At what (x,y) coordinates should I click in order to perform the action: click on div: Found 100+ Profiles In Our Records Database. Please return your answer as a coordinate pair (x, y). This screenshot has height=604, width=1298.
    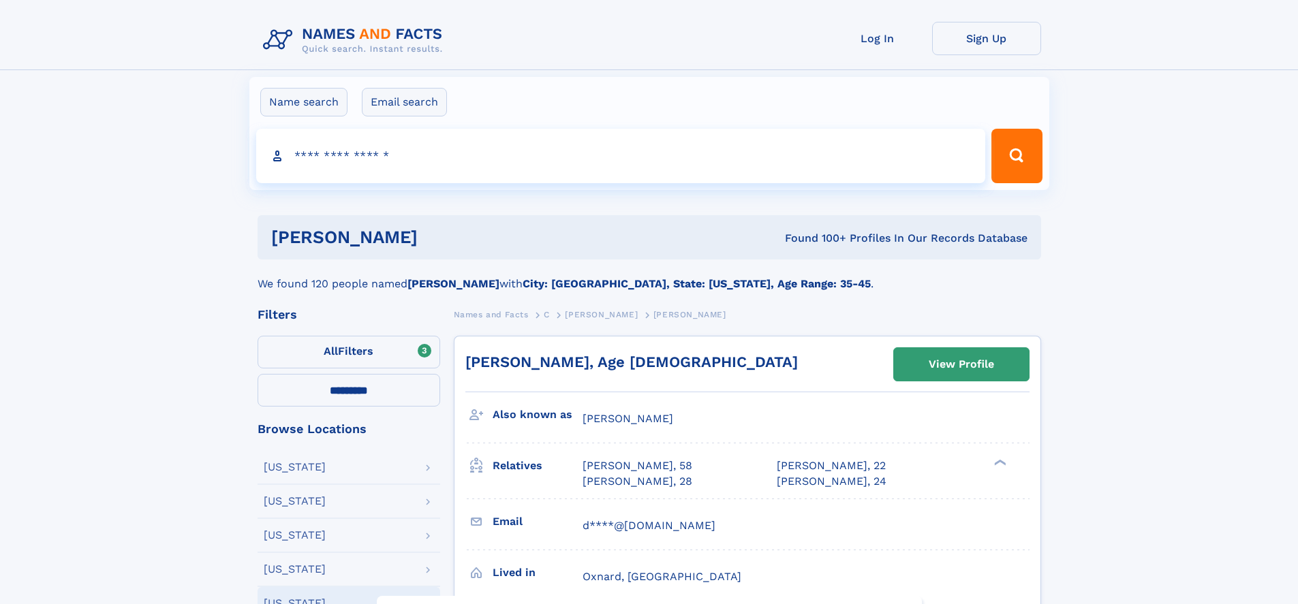
    Looking at the image, I should click on (814, 238).